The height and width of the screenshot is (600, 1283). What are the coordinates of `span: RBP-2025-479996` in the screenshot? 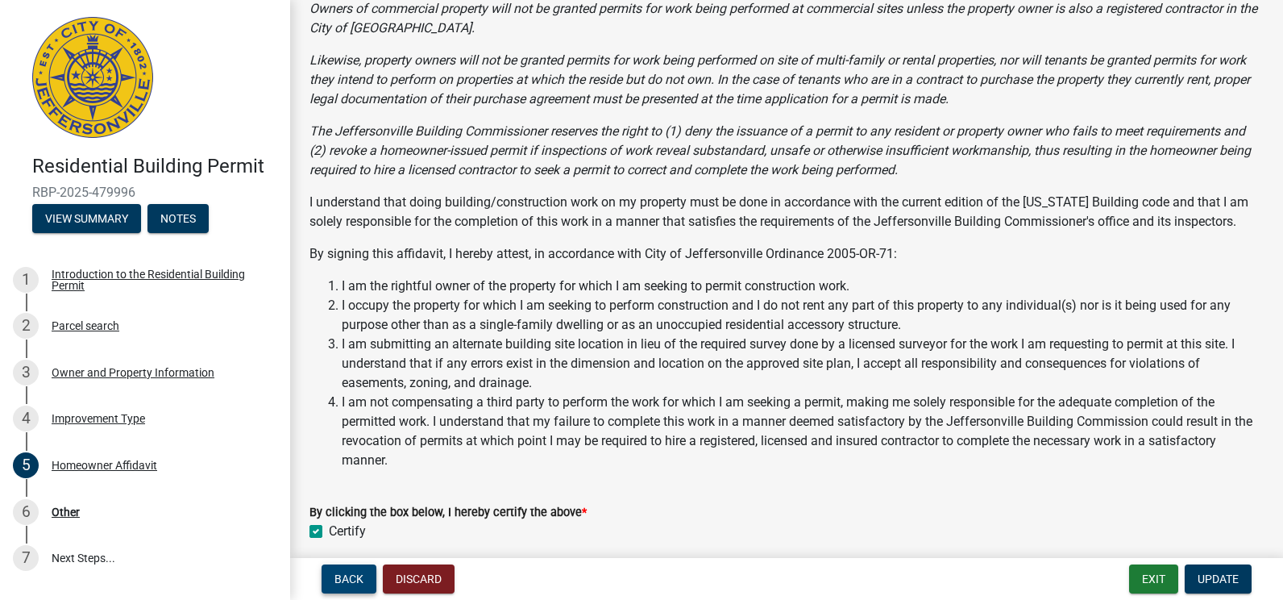 It's located at (145, 192).